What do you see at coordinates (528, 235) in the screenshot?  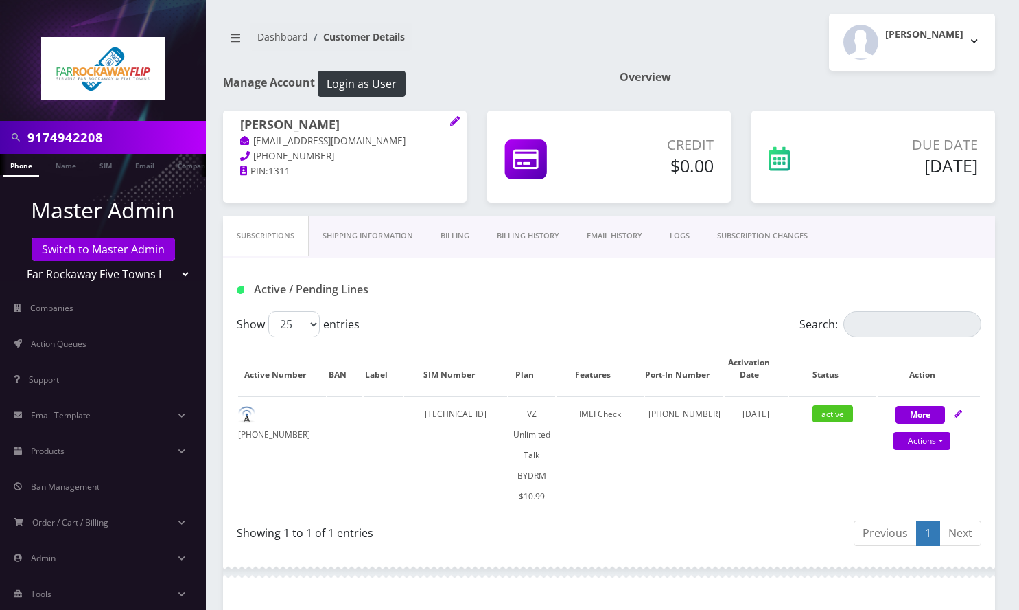 I see `a: Billing History` at bounding box center [528, 235].